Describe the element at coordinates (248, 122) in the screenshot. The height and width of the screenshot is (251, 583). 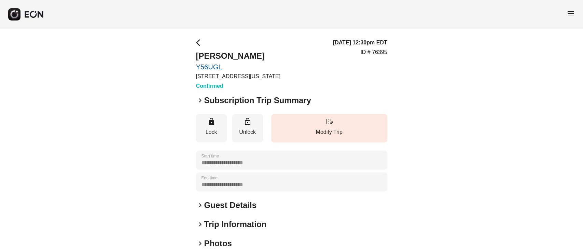
I see `span: lock_open` at that location.